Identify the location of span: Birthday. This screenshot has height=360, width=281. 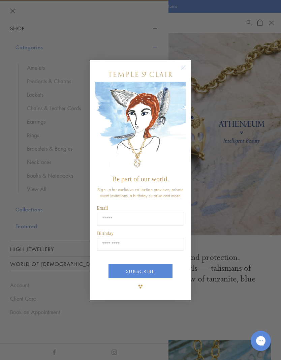
(105, 234).